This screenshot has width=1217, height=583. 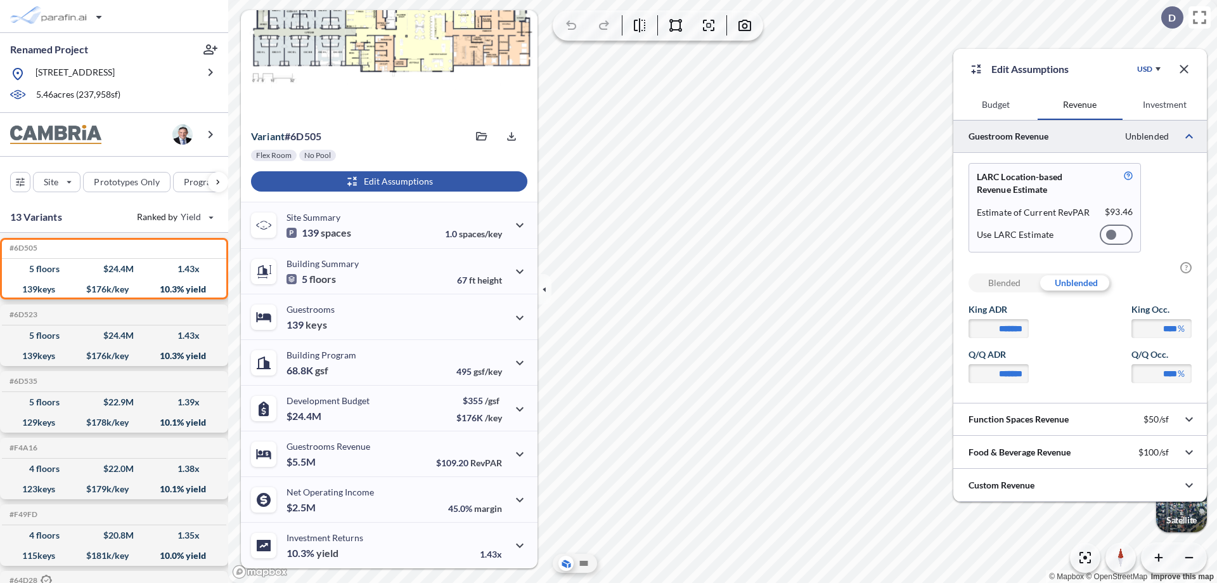 What do you see at coordinates (328, 400) in the screenshot?
I see `p: Development Budget` at bounding box center [328, 400].